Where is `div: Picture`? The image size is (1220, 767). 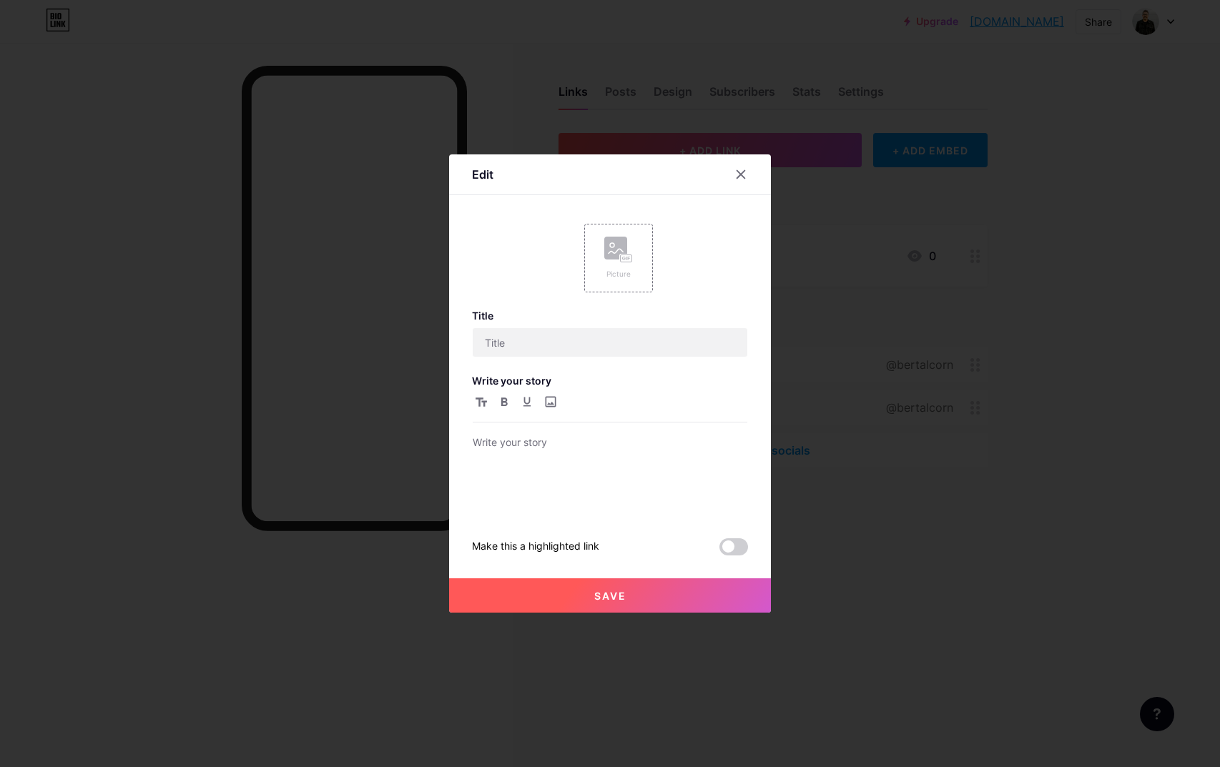
div: Picture is located at coordinates (619, 274).